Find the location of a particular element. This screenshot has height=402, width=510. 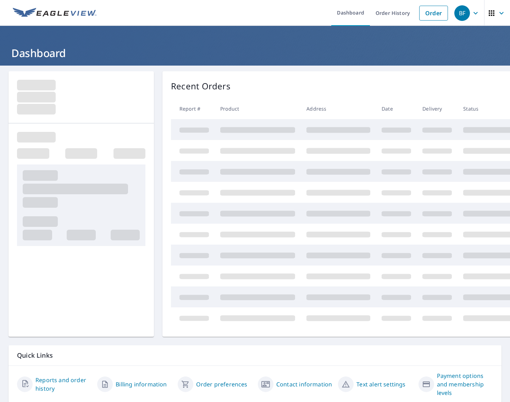

th: Date is located at coordinates (396, 109).